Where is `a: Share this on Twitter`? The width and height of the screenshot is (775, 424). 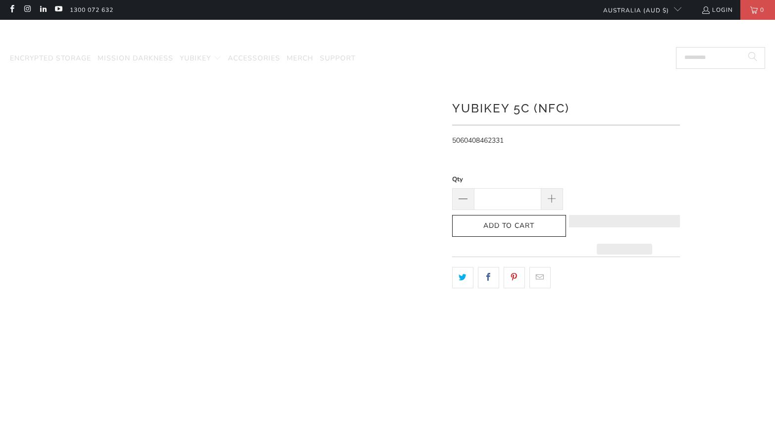
a: Share this on Twitter is located at coordinates (462, 277).